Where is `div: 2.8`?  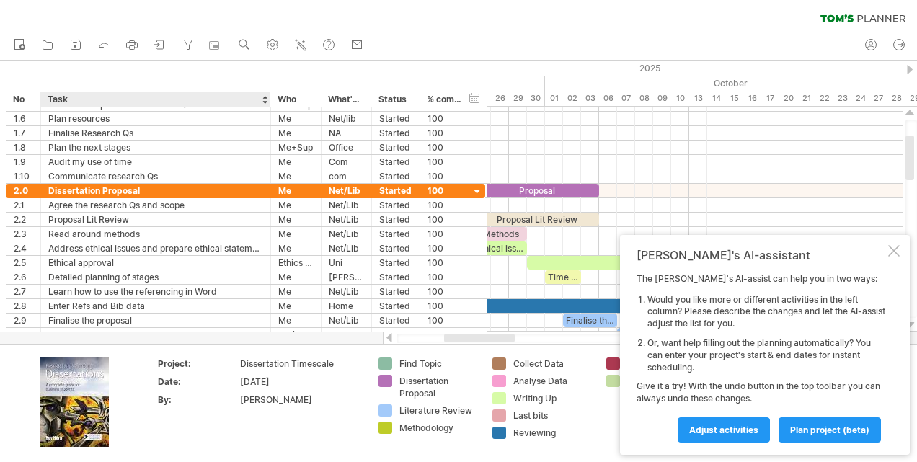
div: 2.8 is located at coordinates (23, 306).